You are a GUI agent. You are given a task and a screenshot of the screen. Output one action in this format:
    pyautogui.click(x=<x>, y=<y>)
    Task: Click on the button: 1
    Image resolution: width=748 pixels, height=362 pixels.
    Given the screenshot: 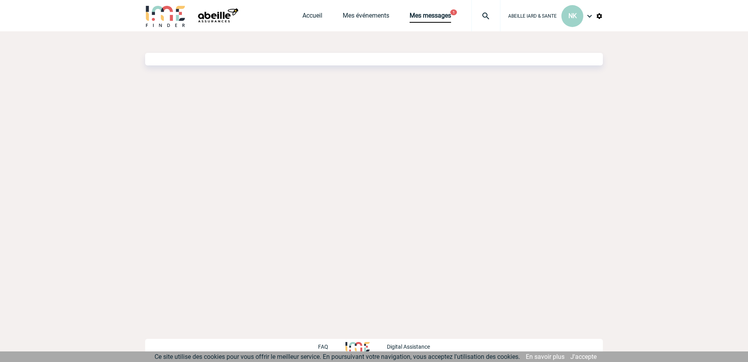 What is the action you would take?
    pyautogui.click(x=454, y=12)
    